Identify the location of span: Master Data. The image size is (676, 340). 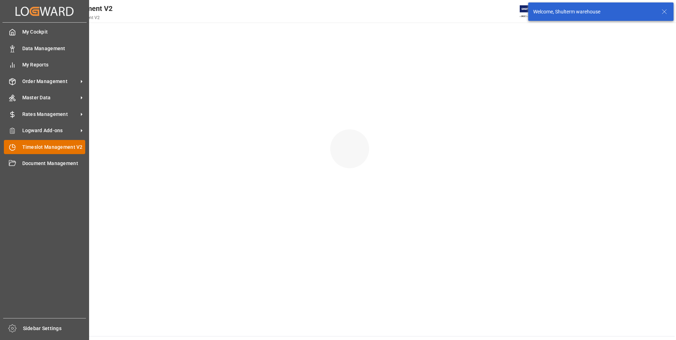
(50, 98).